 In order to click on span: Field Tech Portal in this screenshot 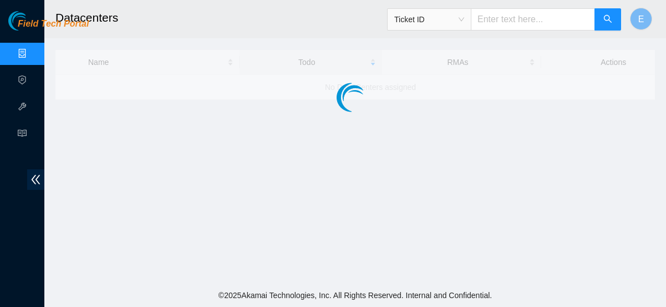, I will do `click(53, 24)`.